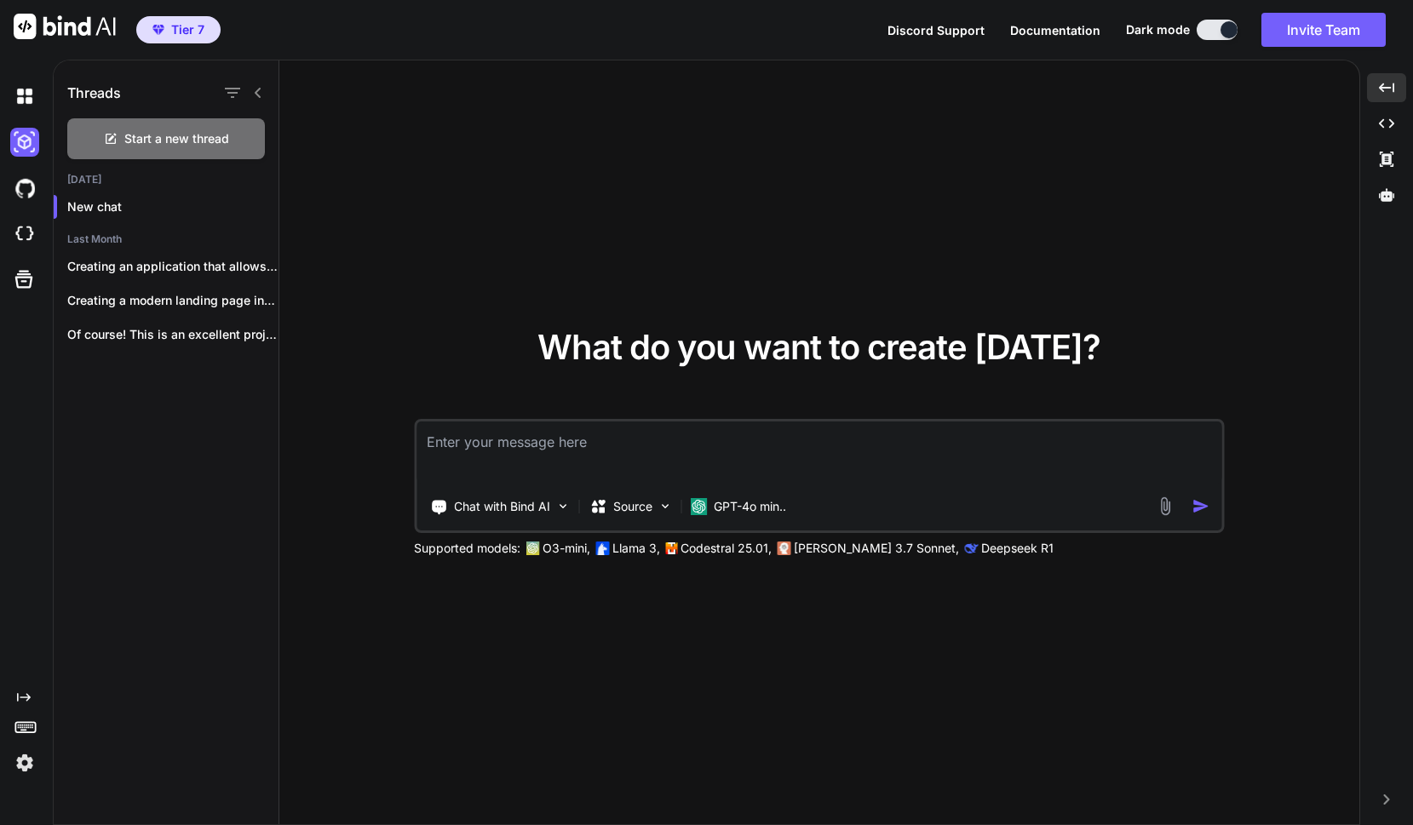  I want to click on img: Pick Tools, so click(562, 506).